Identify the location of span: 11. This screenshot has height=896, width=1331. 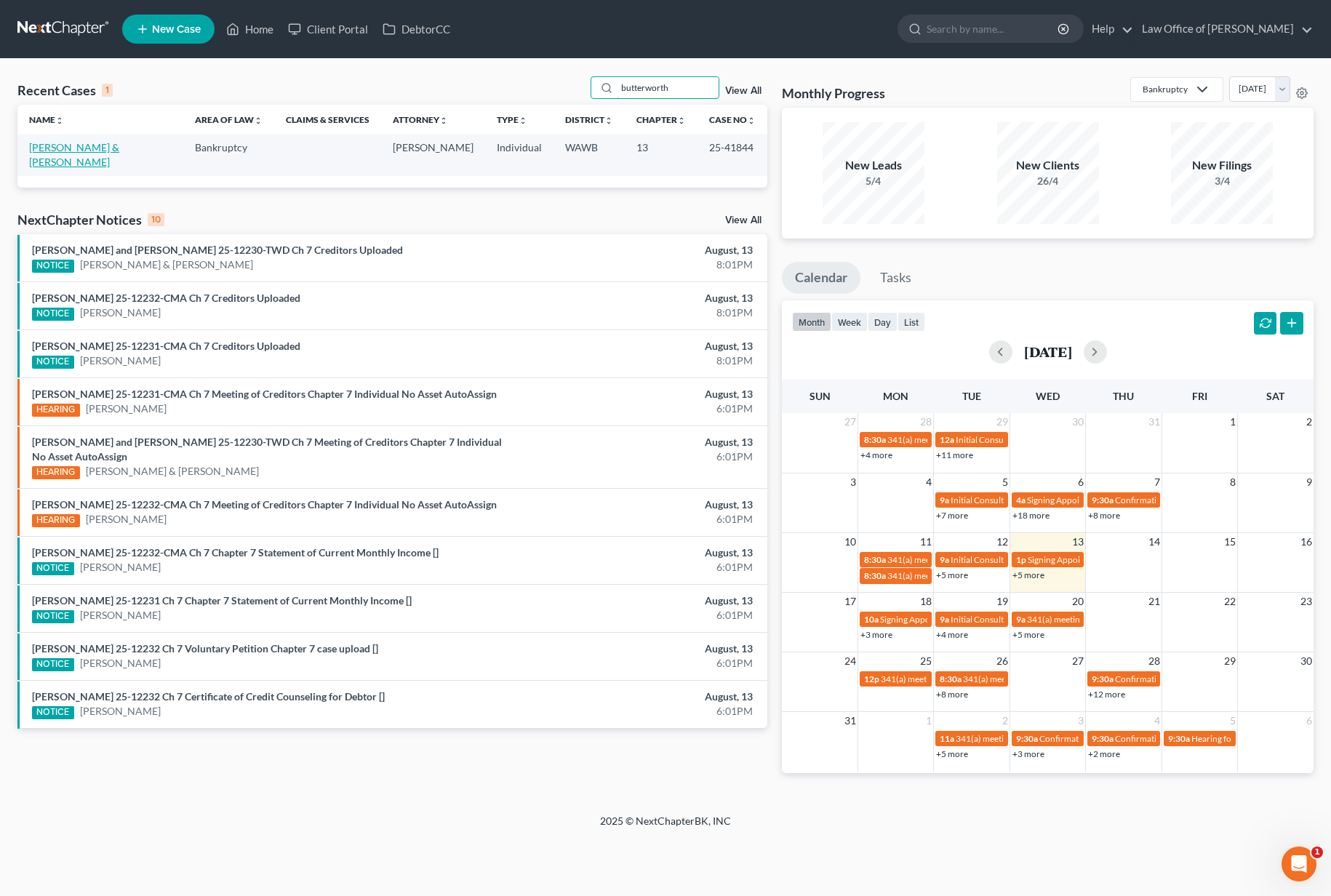
(926, 542).